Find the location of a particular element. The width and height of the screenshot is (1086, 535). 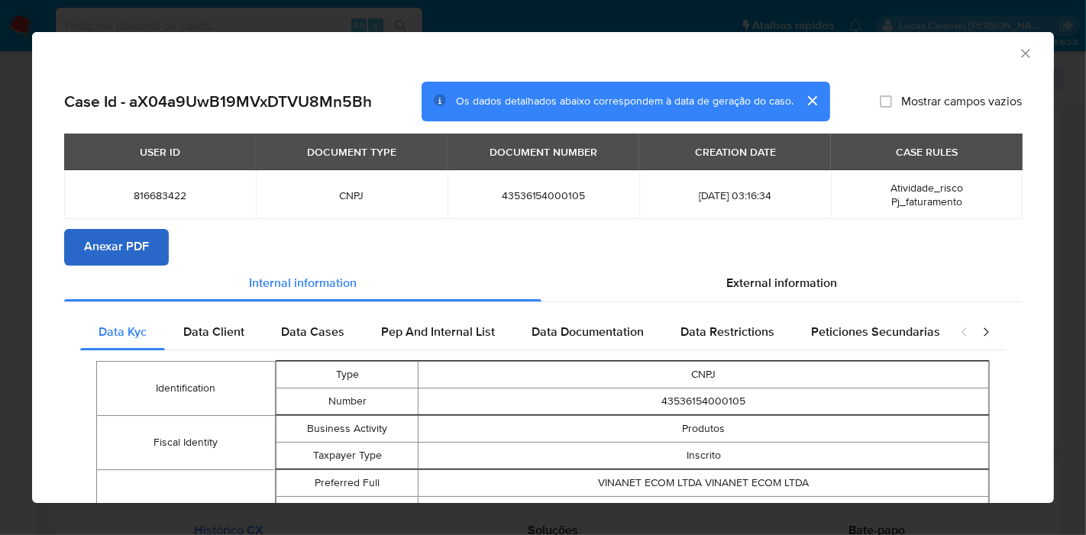

td: Inscrito is located at coordinates (703, 456).